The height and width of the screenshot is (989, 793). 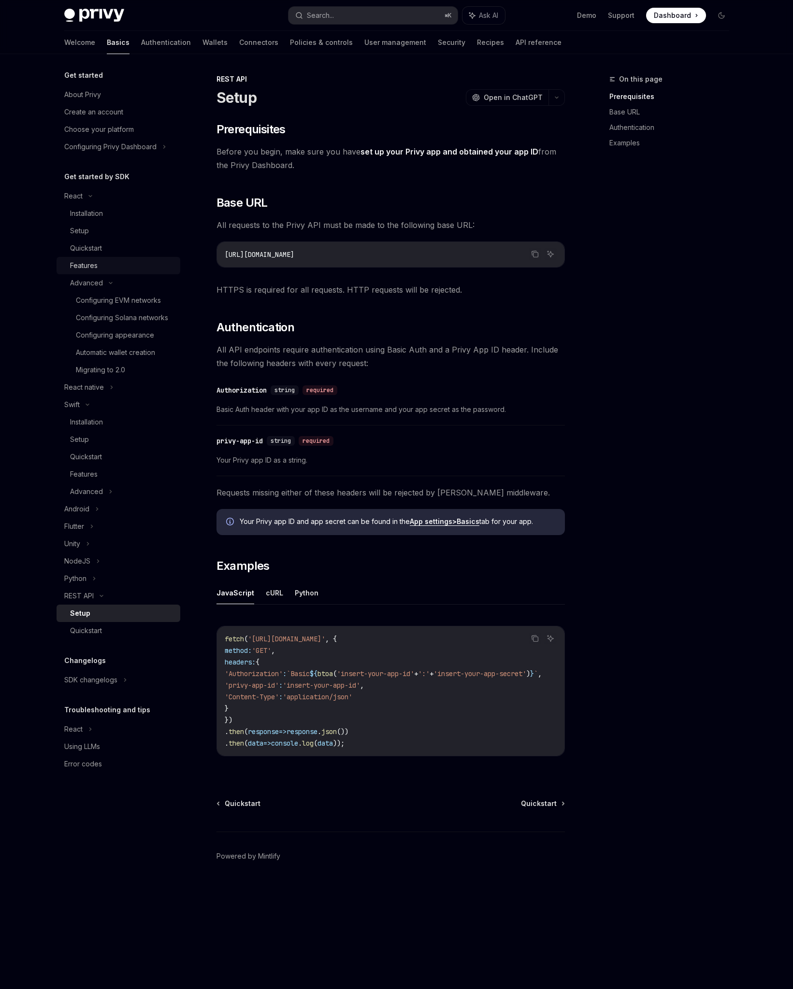 What do you see at coordinates (100, 370) in the screenshot?
I see `div: Migrating to 2.0` at bounding box center [100, 370].